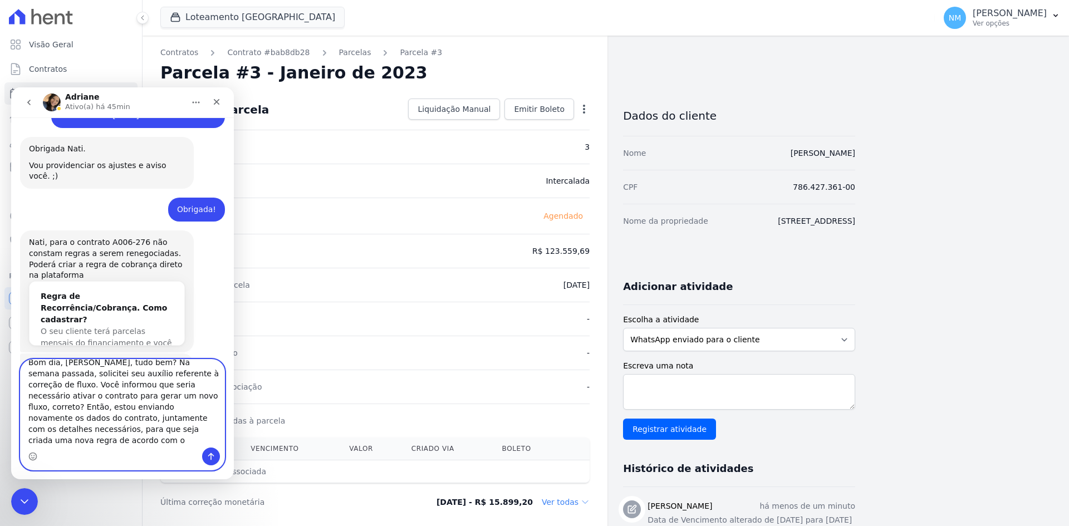 This screenshot has height=526, width=1069. What do you see at coordinates (96, 75) in the screenshot?
I see `div: Obrigada Nati.Vou providenciar os ajustes e aviso você. ;)` at bounding box center [96, 75].